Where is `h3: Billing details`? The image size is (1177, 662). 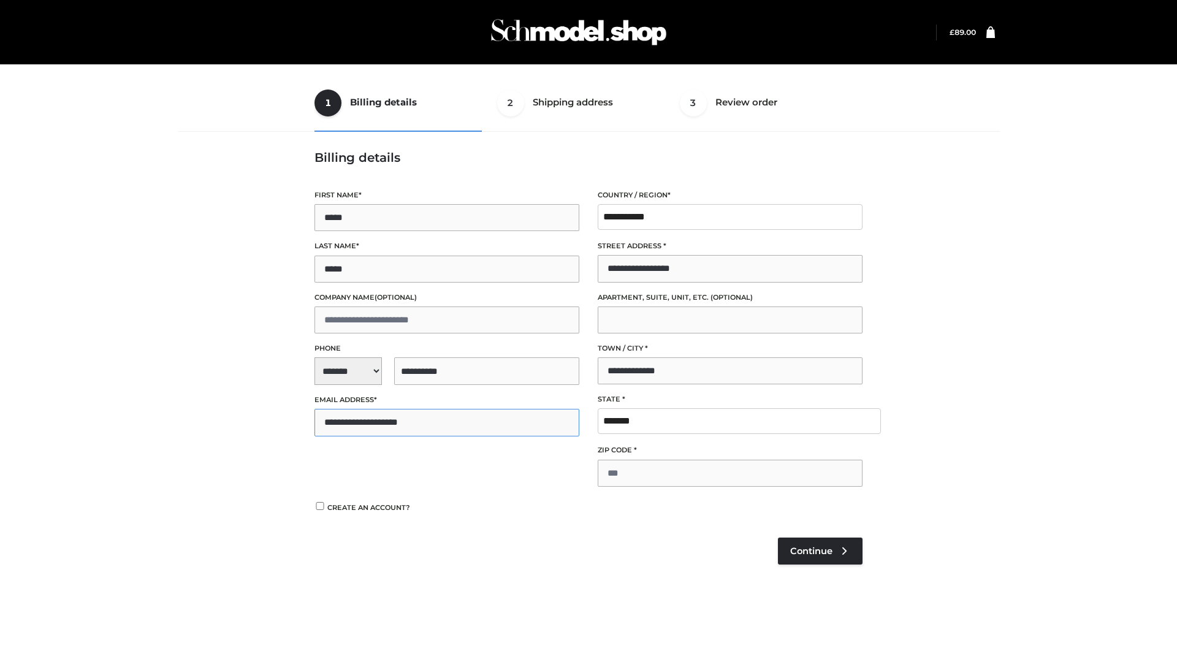
h3: Billing details is located at coordinates (588, 157).